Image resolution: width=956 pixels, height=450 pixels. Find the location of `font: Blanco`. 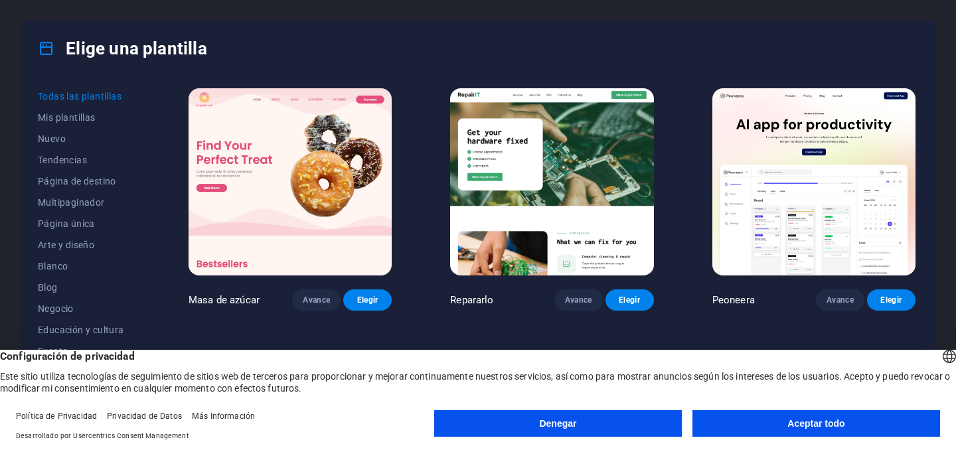

font: Blanco is located at coordinates (52, 266).